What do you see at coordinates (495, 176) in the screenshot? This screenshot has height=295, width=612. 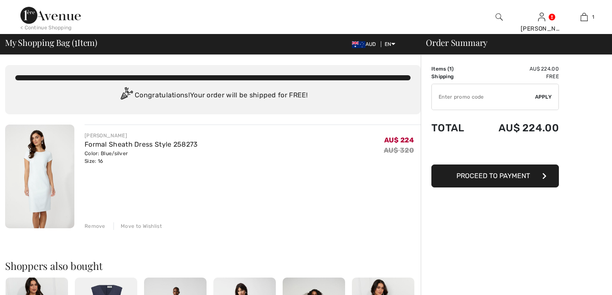 I see `button: Proceed to Payment` at bounding box center [495, 176].